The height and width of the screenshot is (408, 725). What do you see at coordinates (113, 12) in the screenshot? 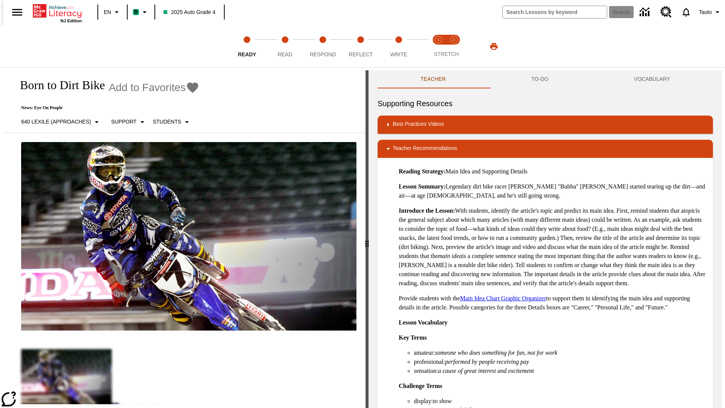
I see `button: Language: EN, Select a language` at bounding box center [113, 12].